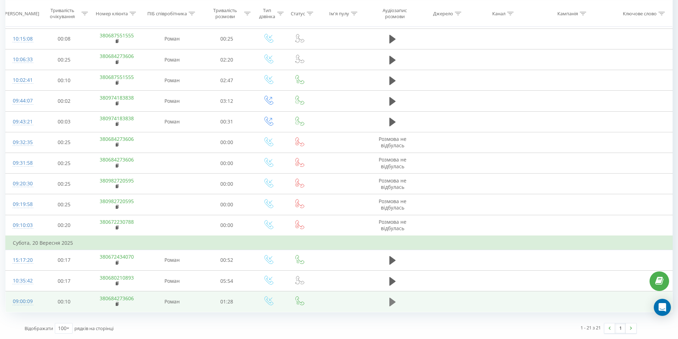 The height and width of the screenshot is (339, 678). What do you see at coordinates (590, 328) in the screenshot?
I see `div: 1 - 21 з 21` at bounding box center [590, 328].